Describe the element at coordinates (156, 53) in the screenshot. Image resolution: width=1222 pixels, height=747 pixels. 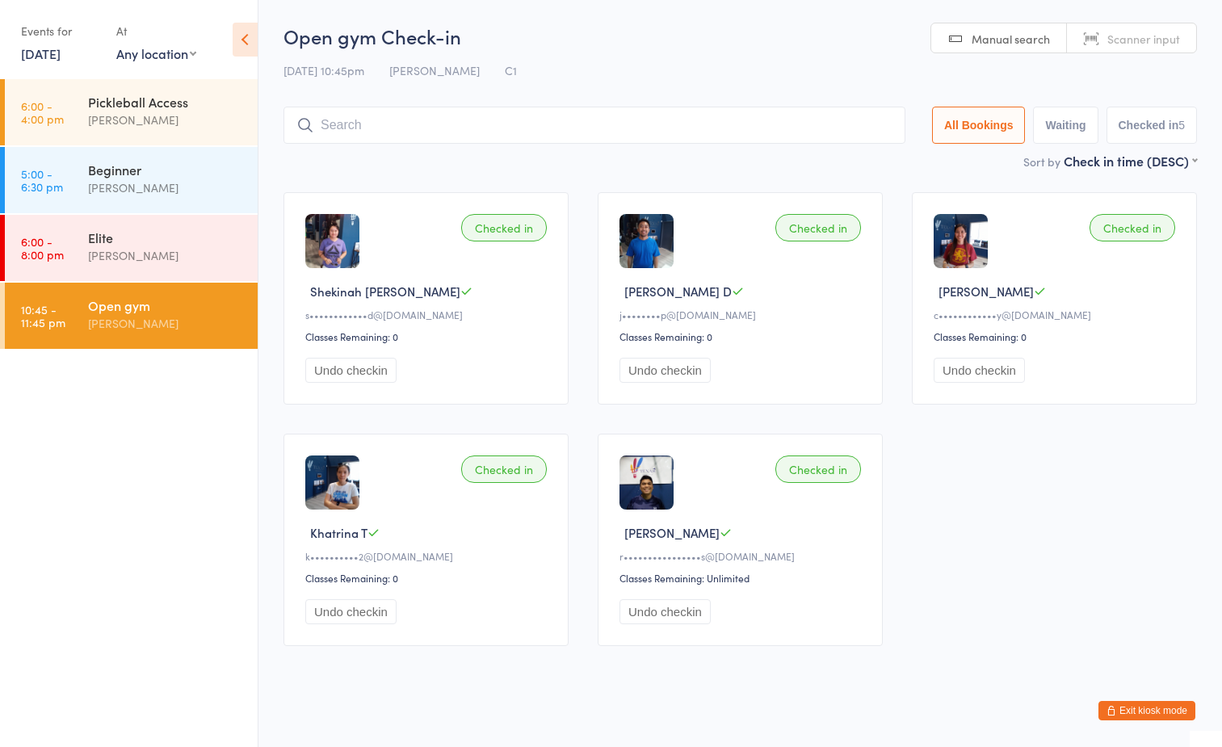
I see `div: Any location` at that location.